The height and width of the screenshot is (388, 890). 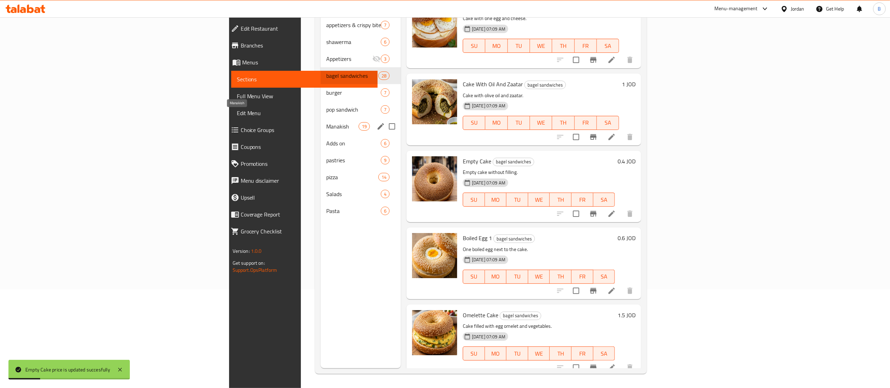 I want to click on a: Coupons, so click(x=301, y=147).